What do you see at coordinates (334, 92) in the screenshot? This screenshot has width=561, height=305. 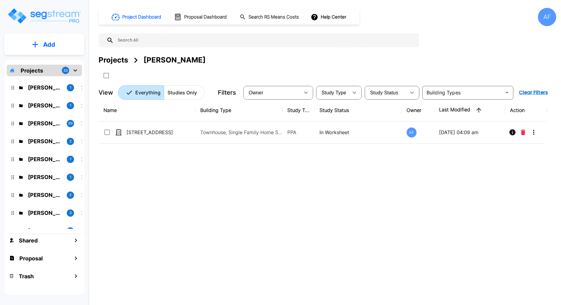 I see `span: Study Type` at bounding box center [334, 92].